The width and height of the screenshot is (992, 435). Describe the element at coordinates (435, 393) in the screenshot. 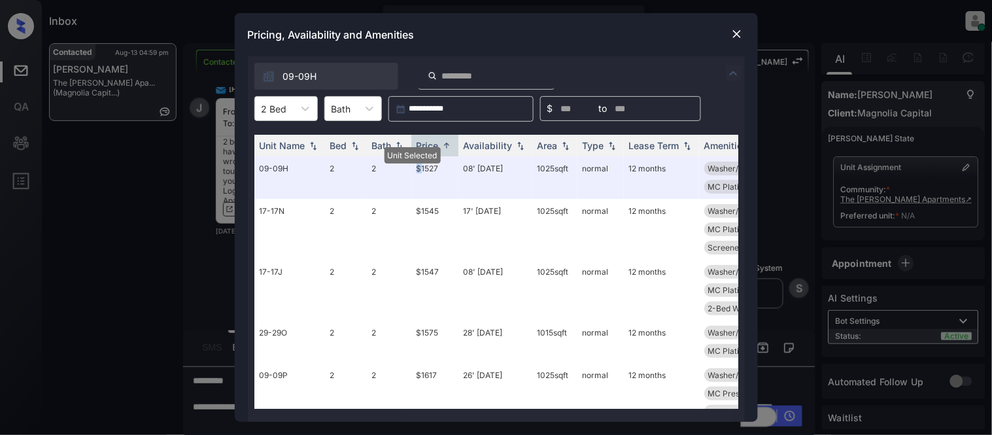

I see `td: $1617` at that location.